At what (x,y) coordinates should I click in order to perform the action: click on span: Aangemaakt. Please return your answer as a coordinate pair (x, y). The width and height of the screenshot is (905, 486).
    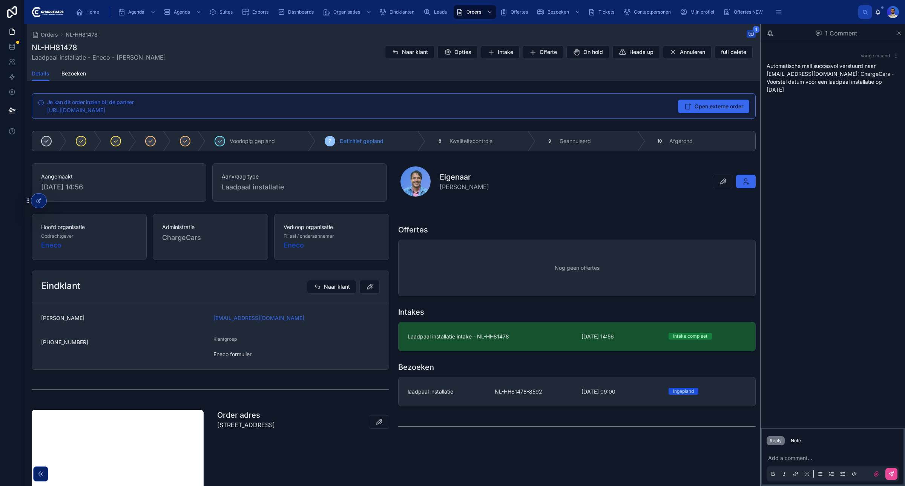
    Looking at the image, I should click on (119, 176).